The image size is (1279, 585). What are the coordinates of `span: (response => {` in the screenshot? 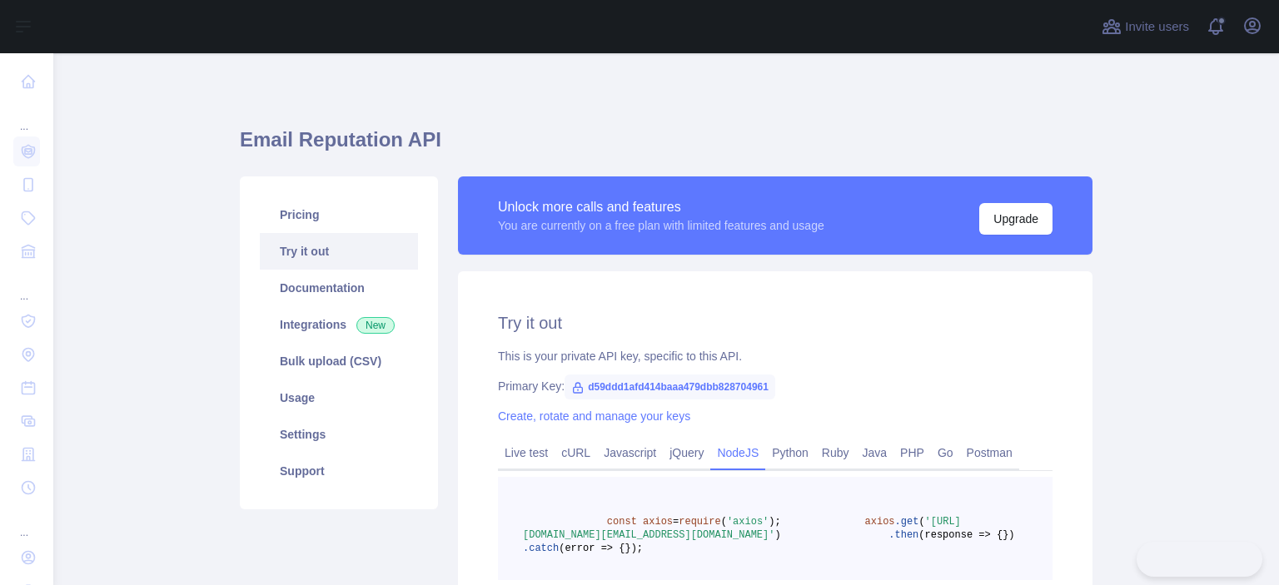 It's located at (960, 535).